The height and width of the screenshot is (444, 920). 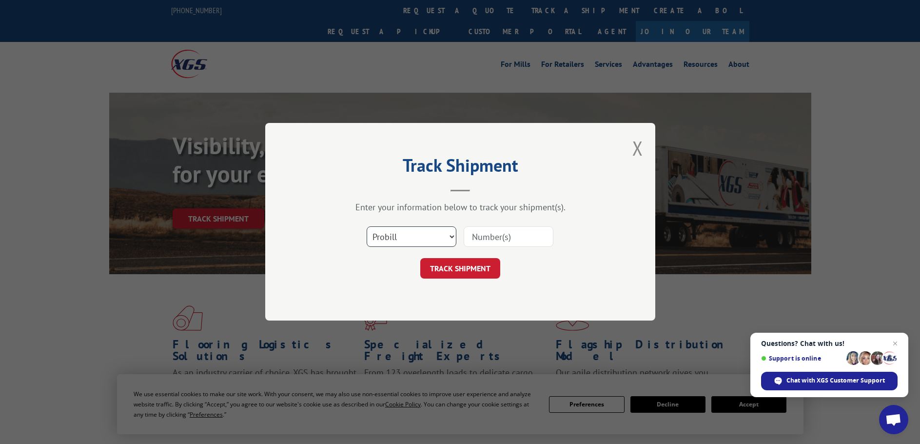 What do you see at coordinates (896, 343) in the screenshot?
I see `span: Close chat` at bounding box center [896, 343].